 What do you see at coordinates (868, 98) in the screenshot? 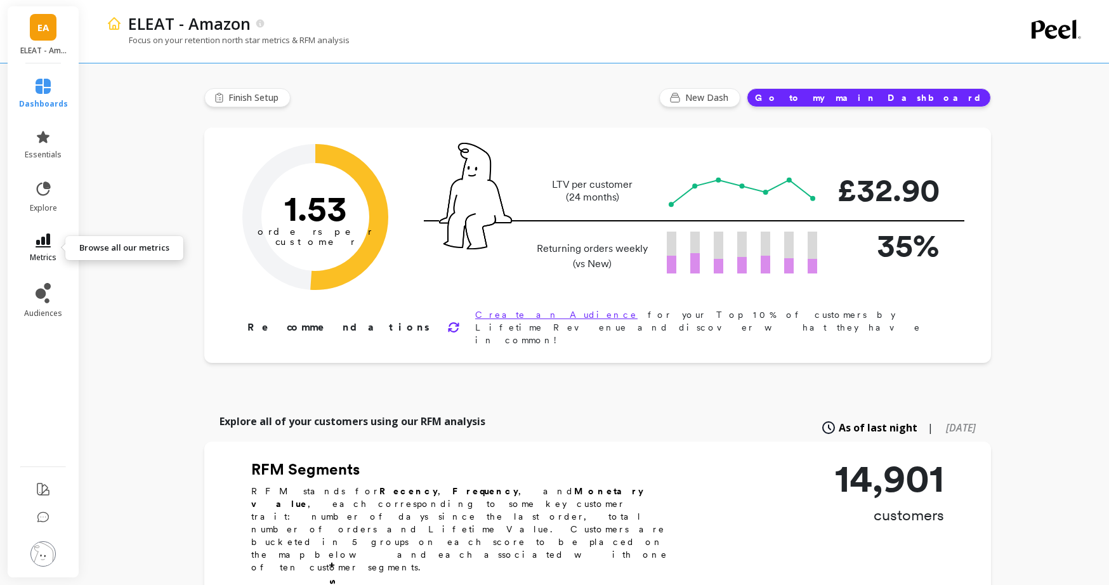
I see `button: Go to my main Dashboard` at bounding box center [868, 98].